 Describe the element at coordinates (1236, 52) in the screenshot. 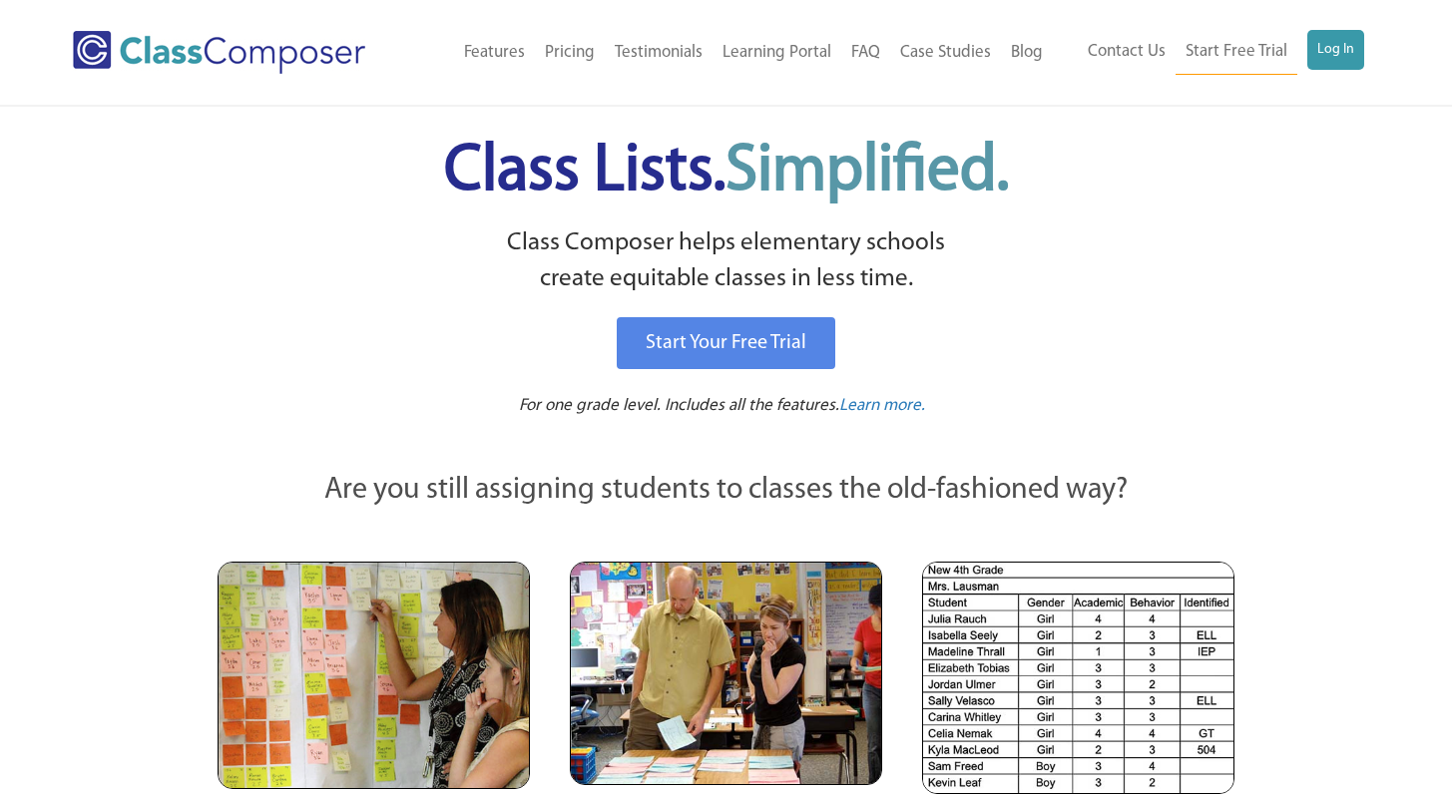

I see `a: Start Free Trial` at that location.